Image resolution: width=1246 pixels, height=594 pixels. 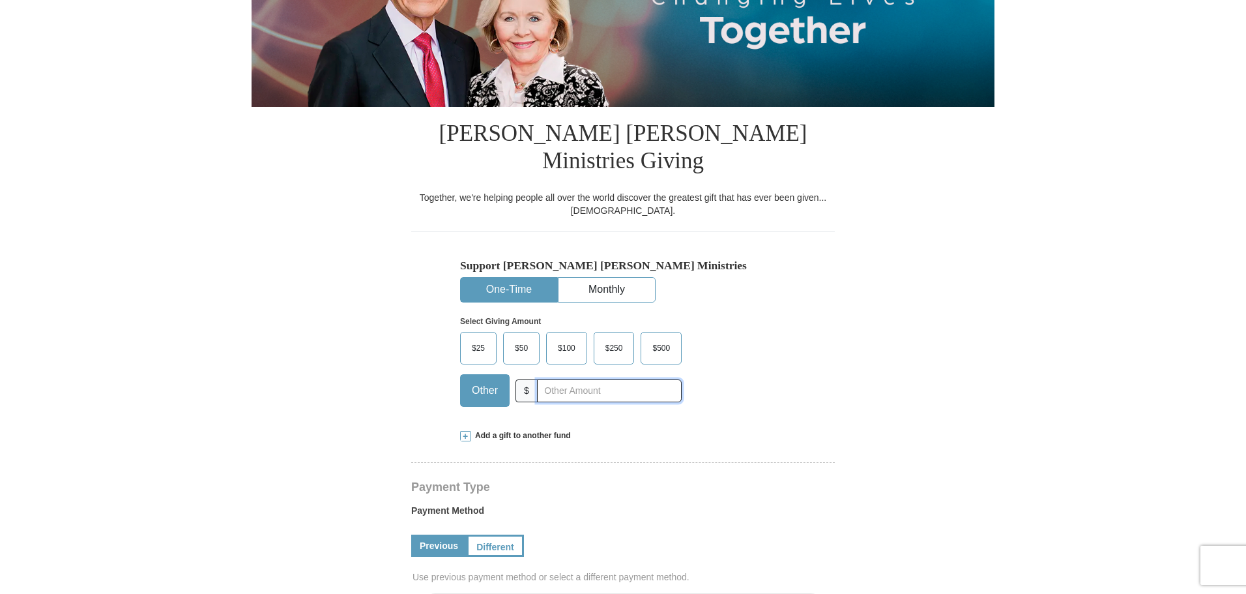 What do you see at coordinates (521, 348) in the screenshot?
I see `span: $50` at bounding box center [521, 348].